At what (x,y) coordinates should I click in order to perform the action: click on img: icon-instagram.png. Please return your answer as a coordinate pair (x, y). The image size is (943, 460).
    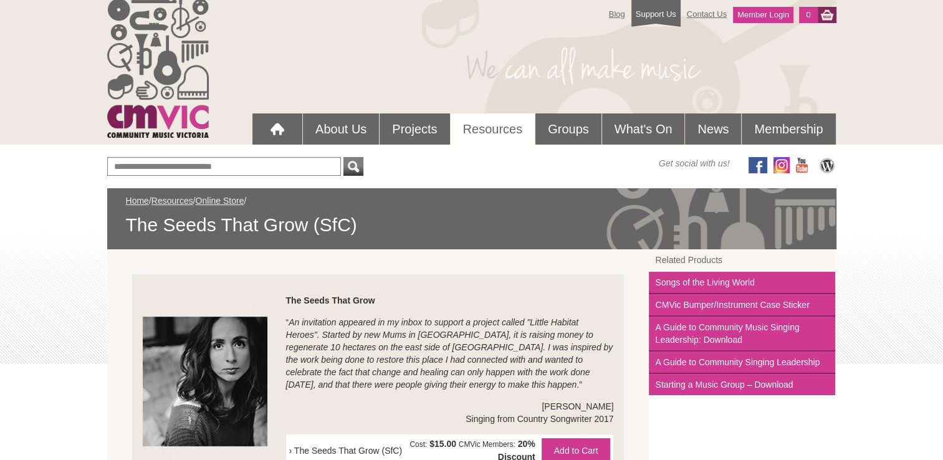
    Looking at the image, I should click on (782, 165).